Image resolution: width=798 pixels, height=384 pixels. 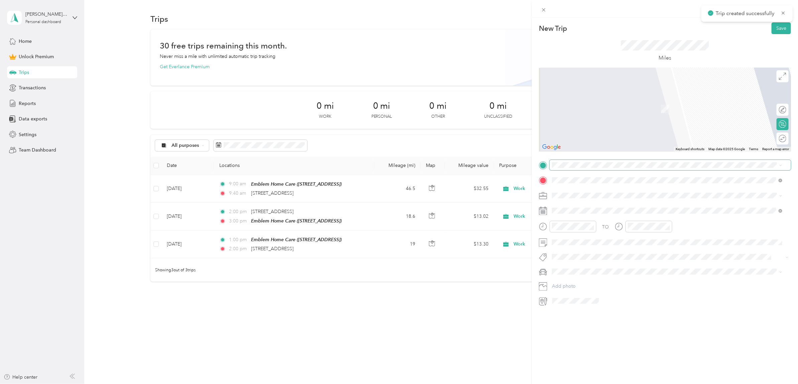 What do you see at coordinates (553, 28) in the screenshot?
I see `p: New Trip` at bounding box center [553, 28].